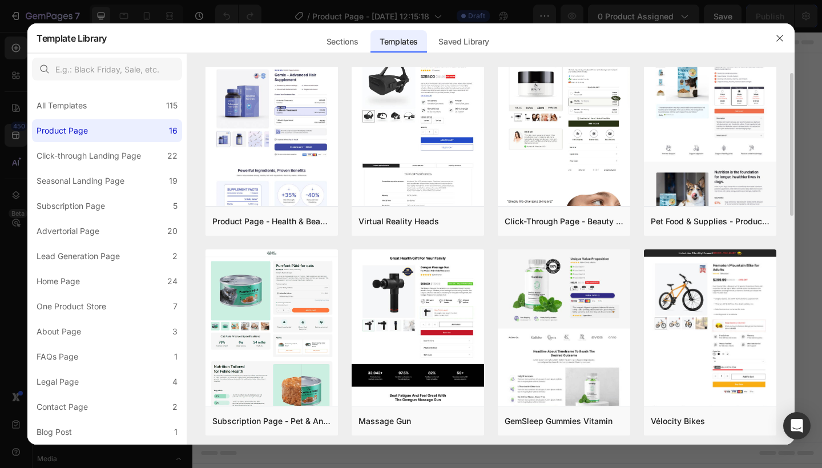  What do you see at coordinates (399, 42) in the screenshot?
I see `div: Templates` at bounding box center [399, 42].